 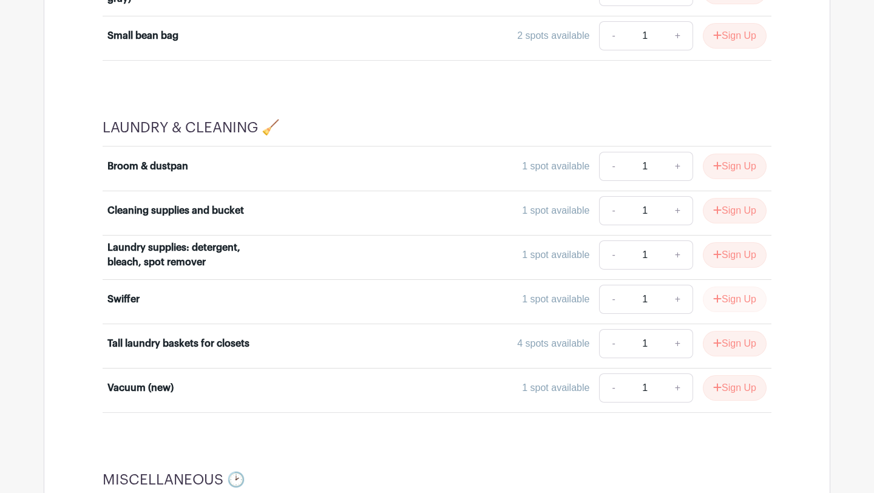 What do you see at coordinates (553, 36) in the screenshot?
I see `div: 2 spots available` at bounding box center [553, 36].